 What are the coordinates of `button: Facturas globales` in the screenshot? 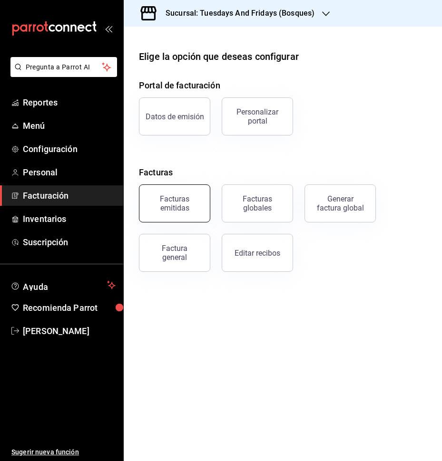 It's located at (257, 204).